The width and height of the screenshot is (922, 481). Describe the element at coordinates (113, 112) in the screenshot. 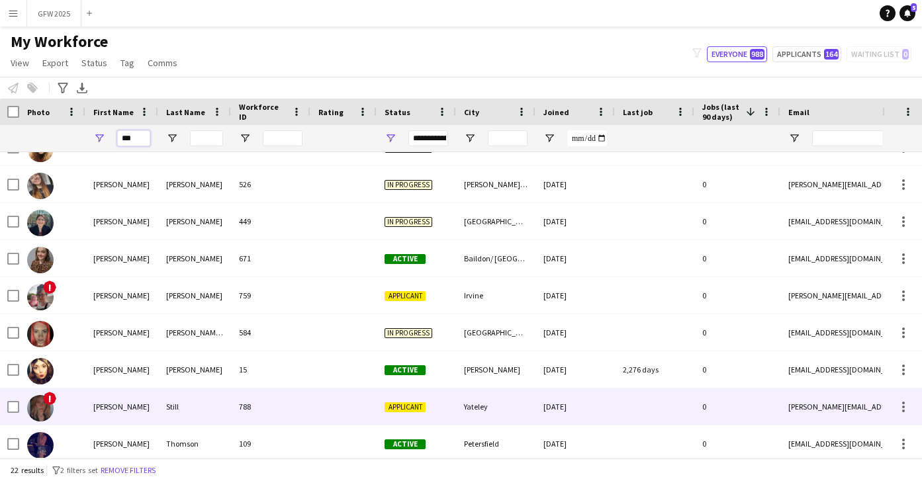

I see `span: First Name` at that location.